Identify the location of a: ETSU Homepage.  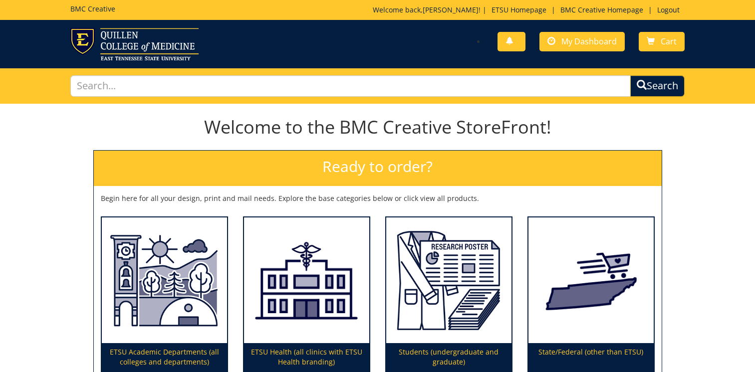
(519, 9).